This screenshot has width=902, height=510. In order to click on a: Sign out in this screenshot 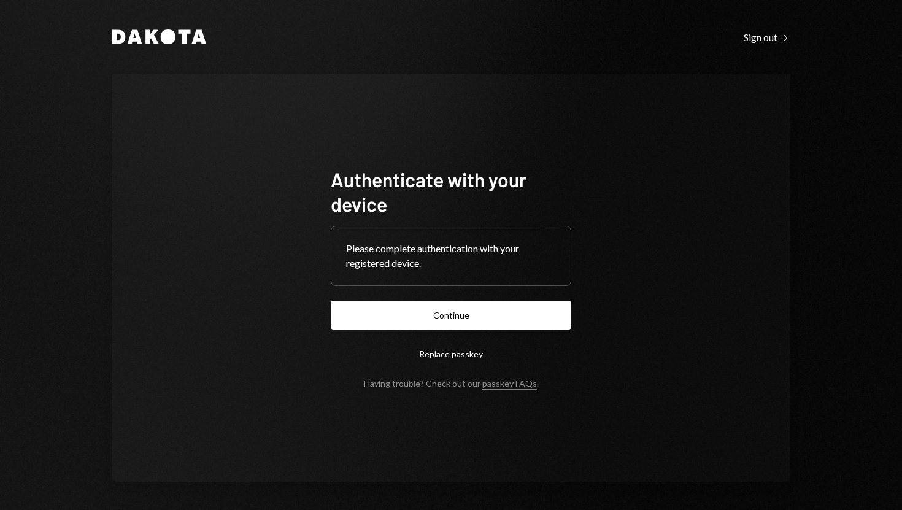, I will do `click(767, 37)`.